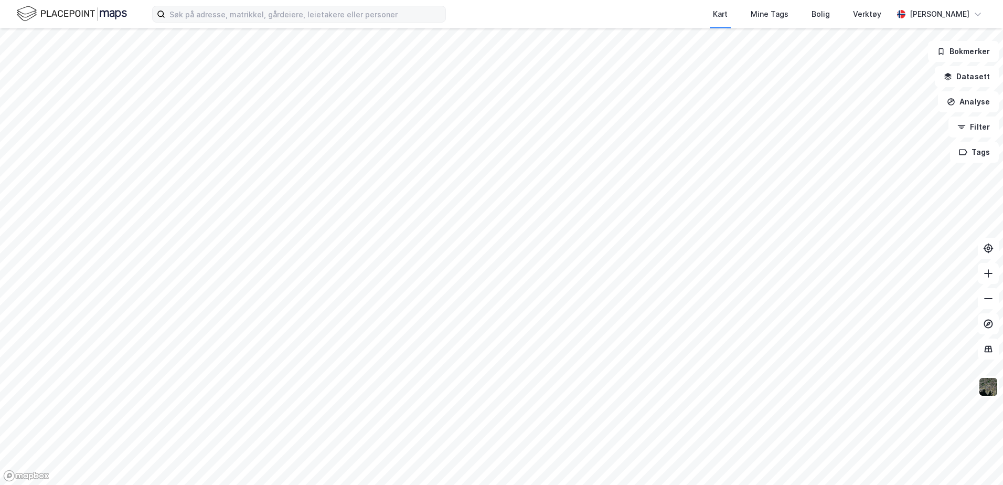 The height and width of the screenshot is (485, 1003). I want to click on div: Kart, so click(720, 14).